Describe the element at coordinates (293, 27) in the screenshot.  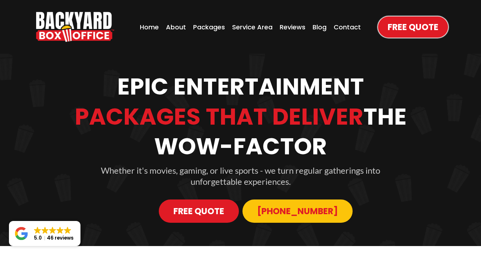
I see `div: Reviews` at that location.